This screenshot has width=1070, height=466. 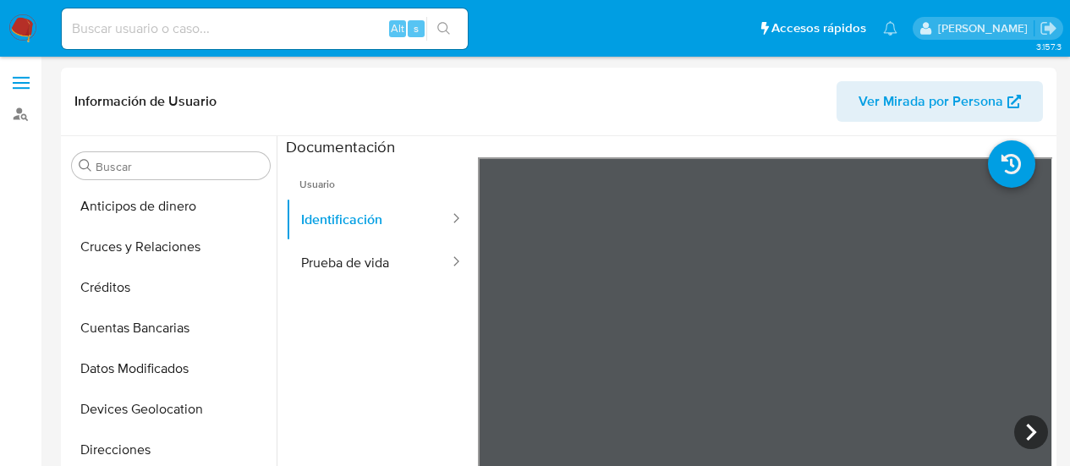 I want to click on span: Alt, so click(x=398, y=28).